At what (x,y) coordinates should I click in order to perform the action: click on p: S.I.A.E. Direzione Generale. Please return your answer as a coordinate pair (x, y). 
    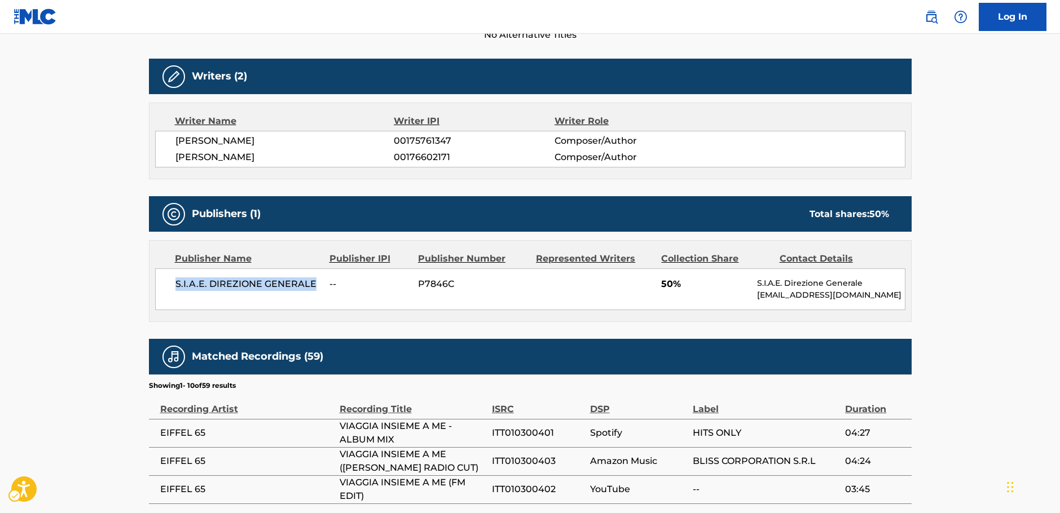
    Looking at the image, I should click on (830, 283).